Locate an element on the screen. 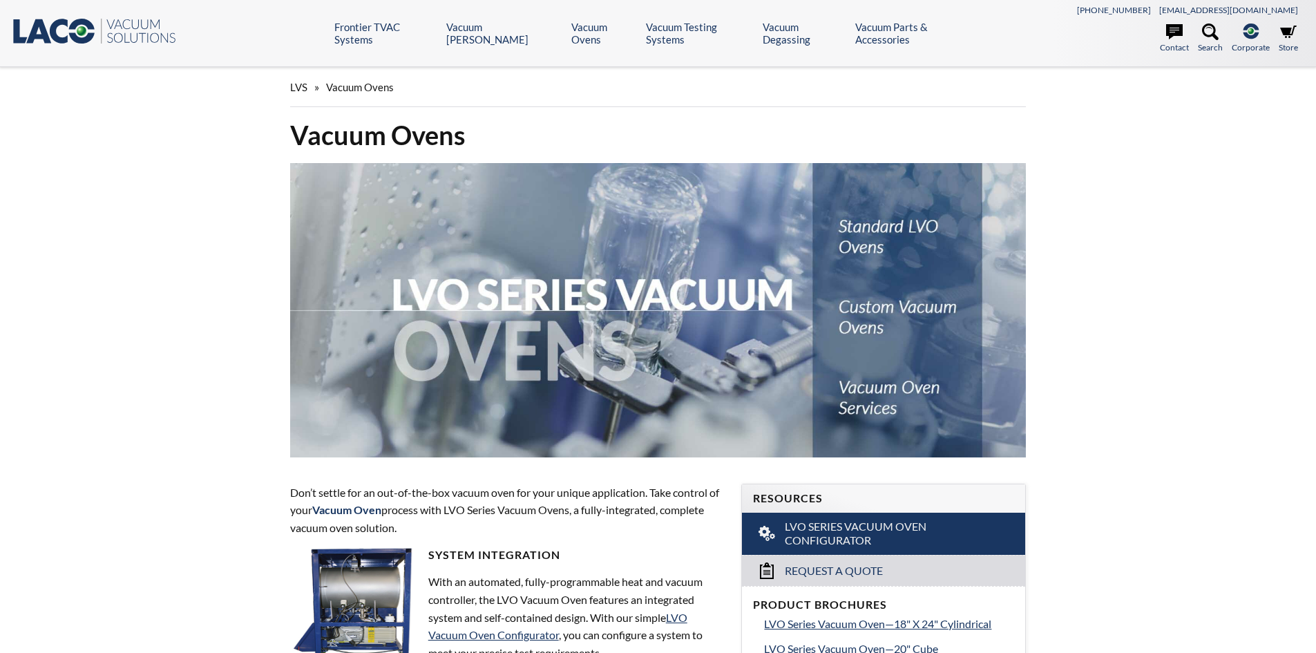  a: Contact is located at coordinates (1174, 39).